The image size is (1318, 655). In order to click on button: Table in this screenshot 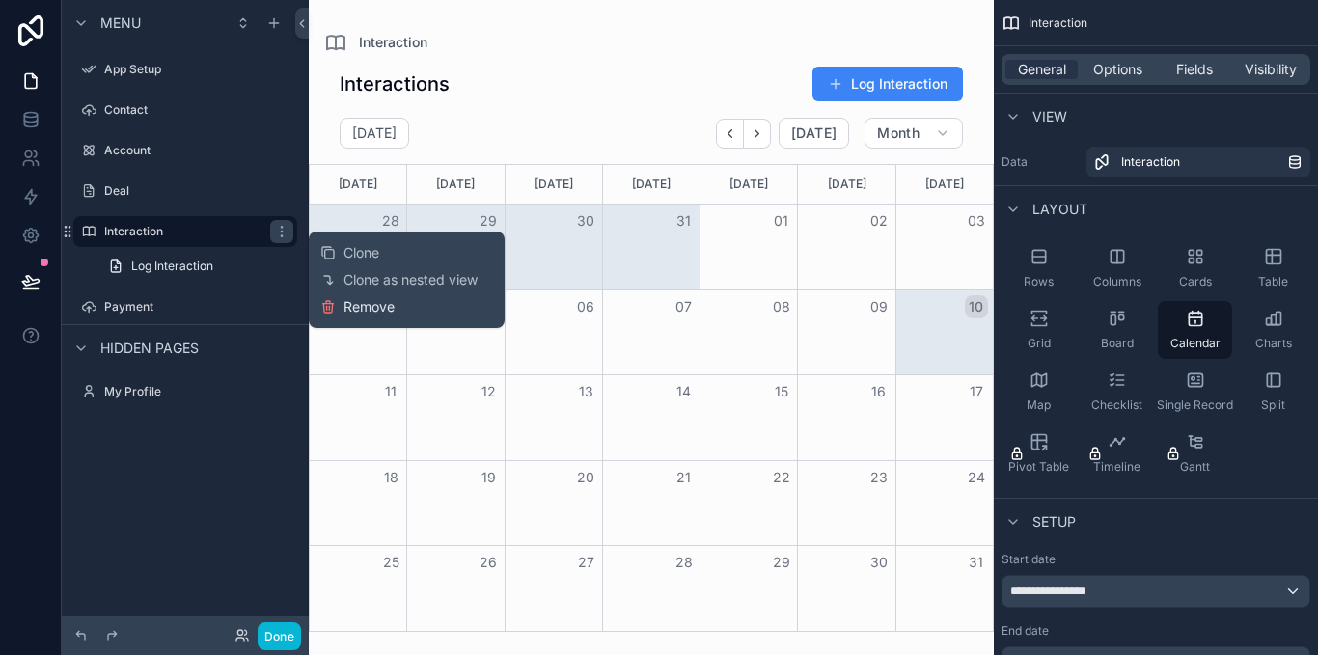, I will do `click(1272, 268)`.